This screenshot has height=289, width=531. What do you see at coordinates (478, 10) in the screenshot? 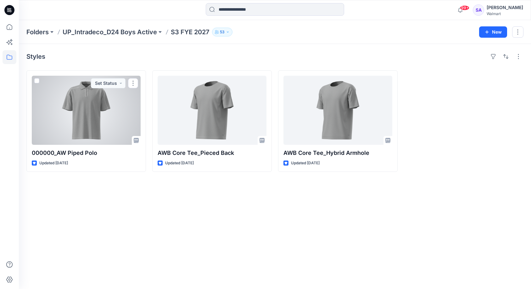
I see `div: SA` at bounding box center [478, 10].